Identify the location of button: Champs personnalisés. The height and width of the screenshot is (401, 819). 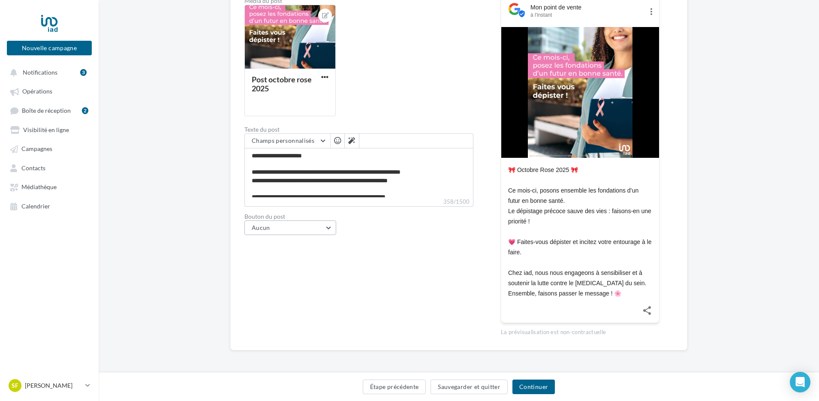
(287, 141).